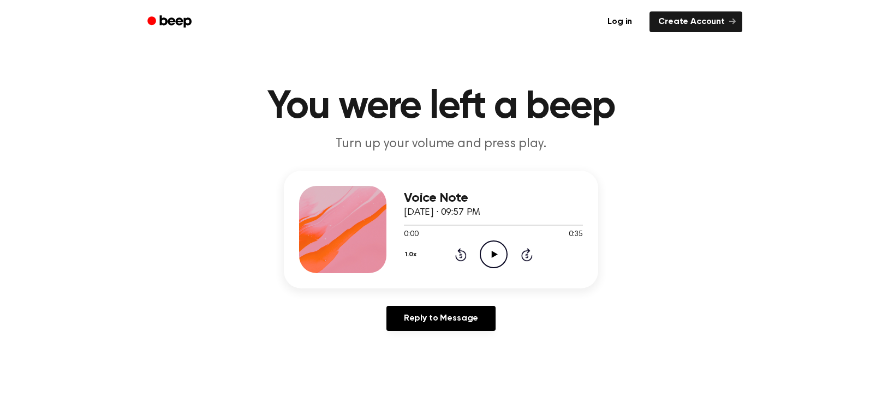  I want to click on span: 0:00, so click(411, 235).